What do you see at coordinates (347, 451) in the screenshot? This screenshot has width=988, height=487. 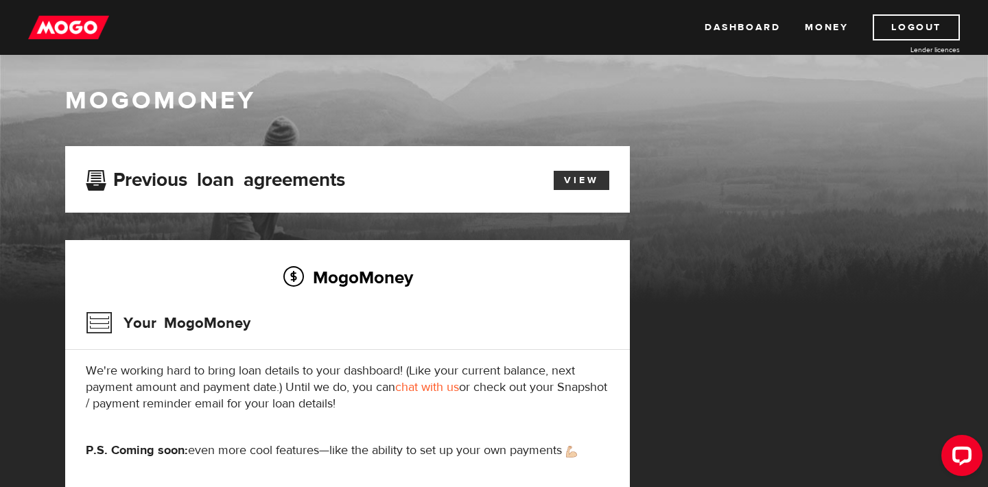 I see `p: even more cool features—like the ability to set up your own payments` at bounding box center [347, 451].